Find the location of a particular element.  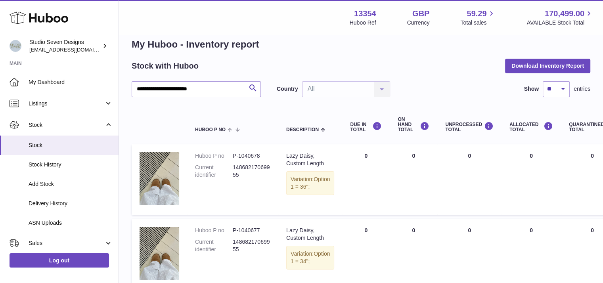

label: Show is located at coordinates (531, 89).